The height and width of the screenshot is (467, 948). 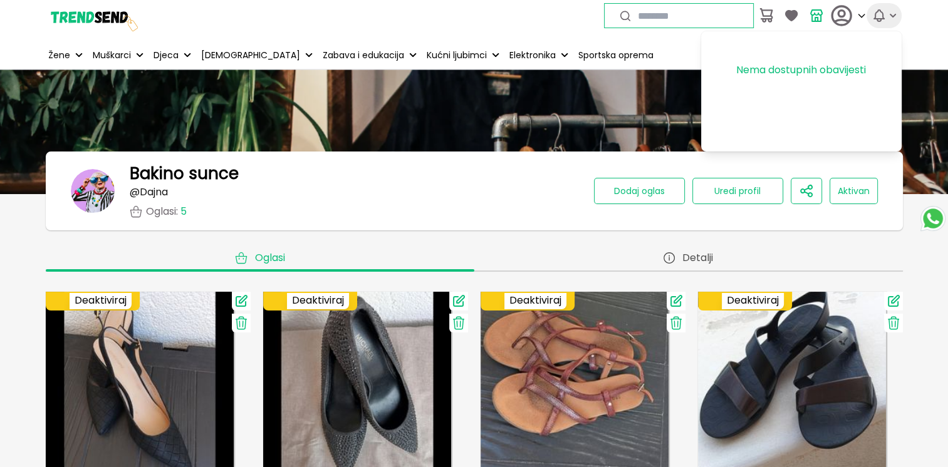 I want to click on button: Aktivan, so click(x=853, y=191).